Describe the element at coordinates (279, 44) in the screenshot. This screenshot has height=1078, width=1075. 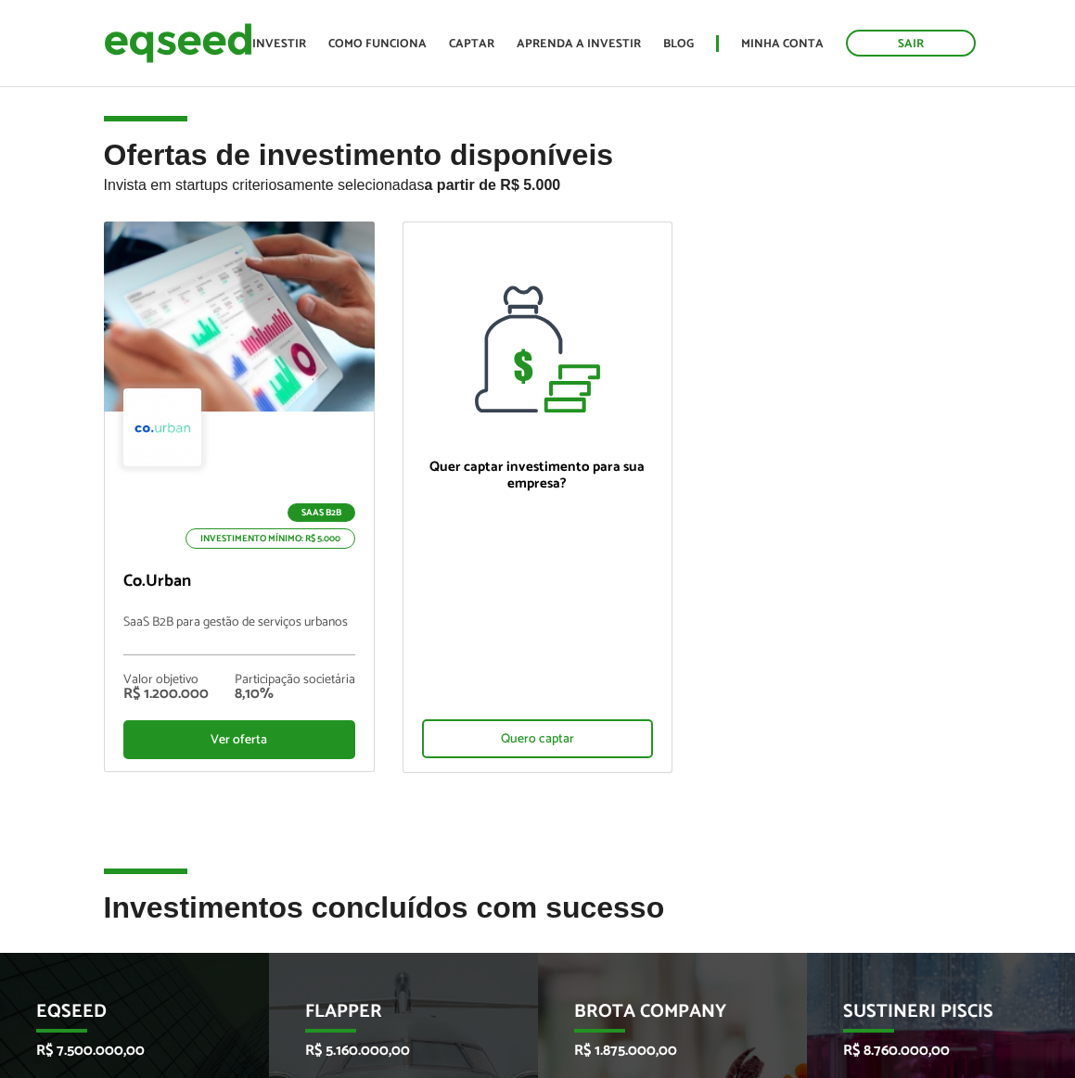
I see `a: Investir` at that location.